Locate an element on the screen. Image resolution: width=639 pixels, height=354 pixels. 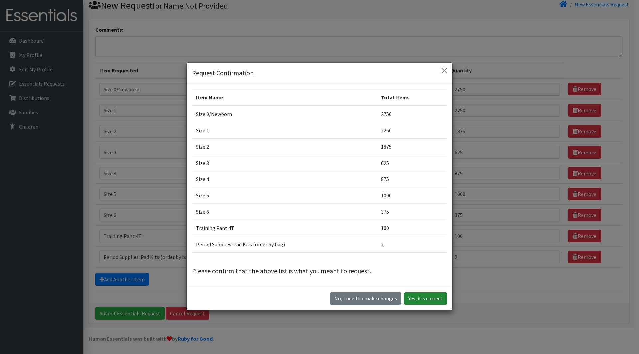
td: Training Pant 4T is located at coordinates (284, 228).